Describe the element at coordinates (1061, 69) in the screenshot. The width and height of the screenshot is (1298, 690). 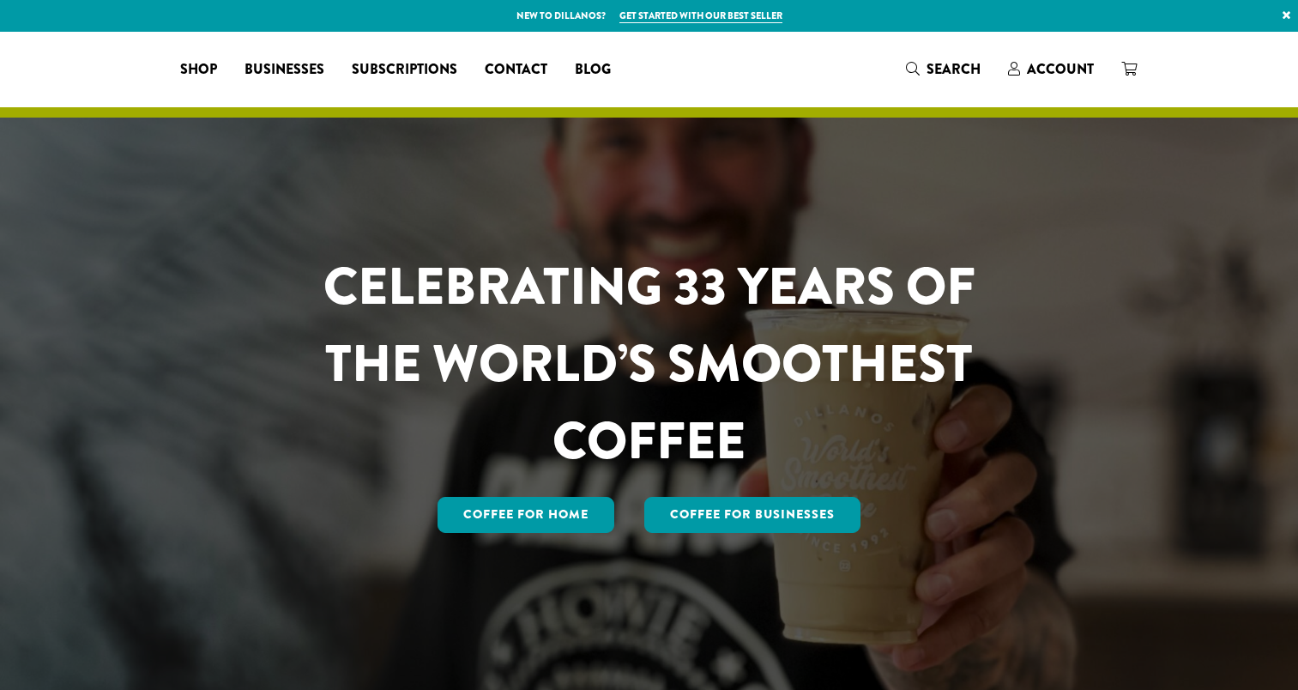
I see `span: Account` at that location.